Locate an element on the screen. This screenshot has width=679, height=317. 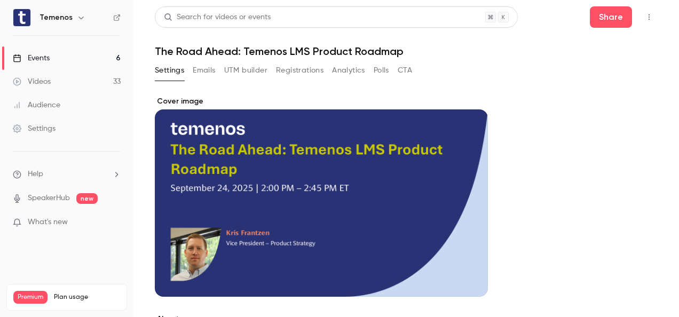
span: What's new is located at coordinates (47, 222).